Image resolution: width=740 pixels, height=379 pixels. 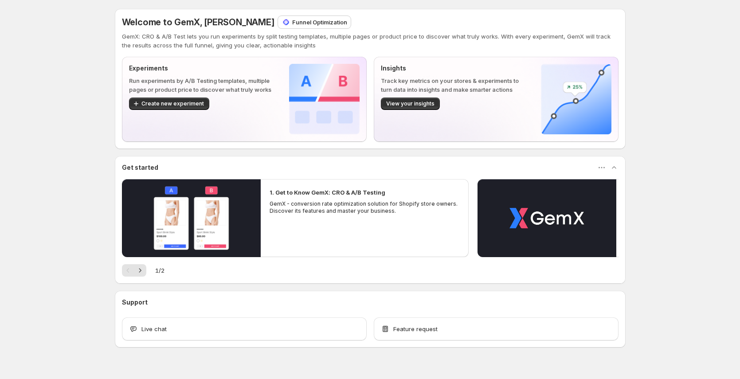 I want to click on button: View your insights, so click(x=410, y=104).